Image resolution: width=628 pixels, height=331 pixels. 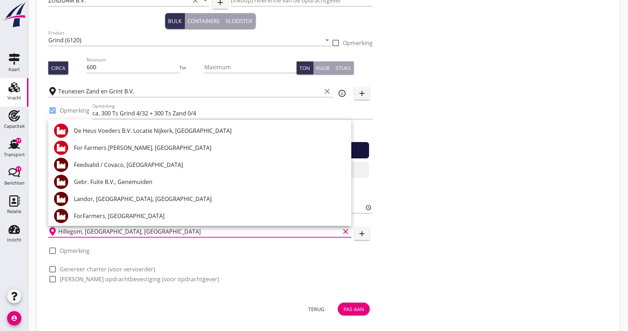 What do you see at coordinates (14, 154) in the screenshot?
I see `div: Transport` at bounding box center [14, 154].